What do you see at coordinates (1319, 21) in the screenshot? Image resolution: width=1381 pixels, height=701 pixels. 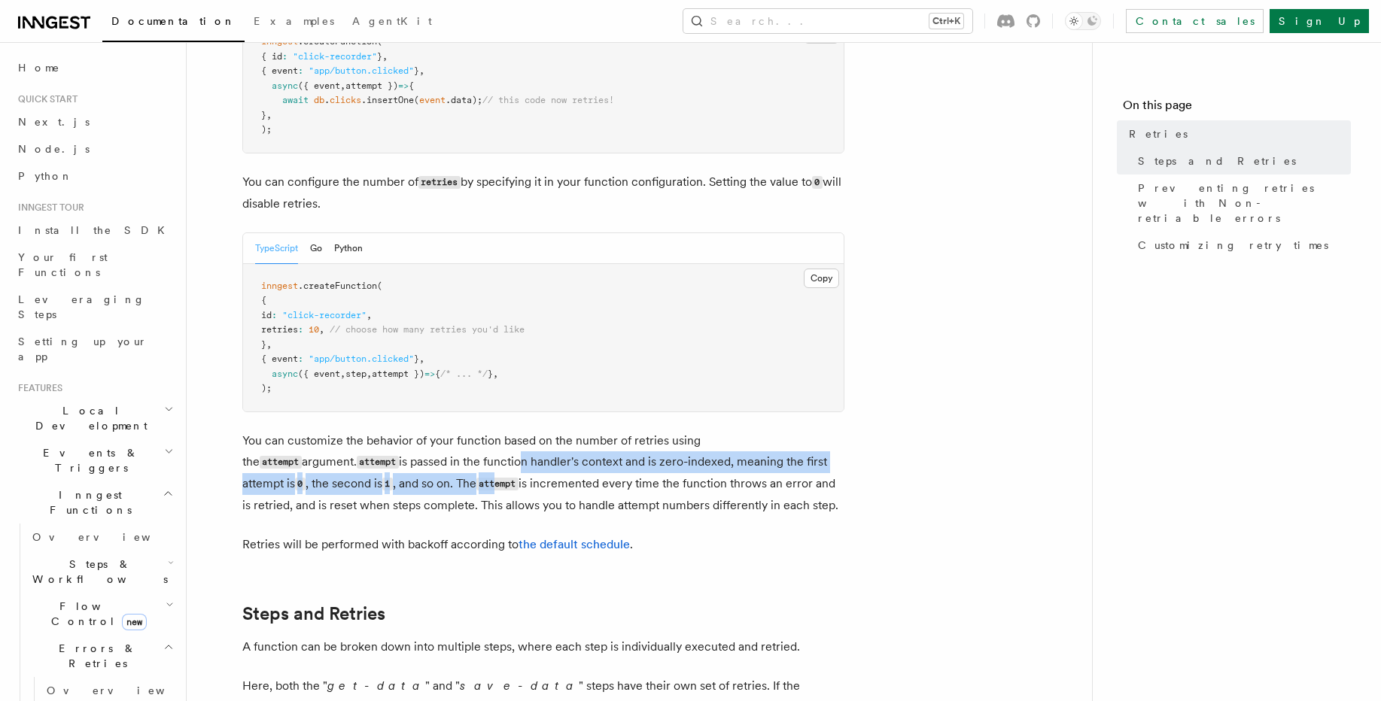 I see `a: Sign Up` at bounding box center [1319, 21].